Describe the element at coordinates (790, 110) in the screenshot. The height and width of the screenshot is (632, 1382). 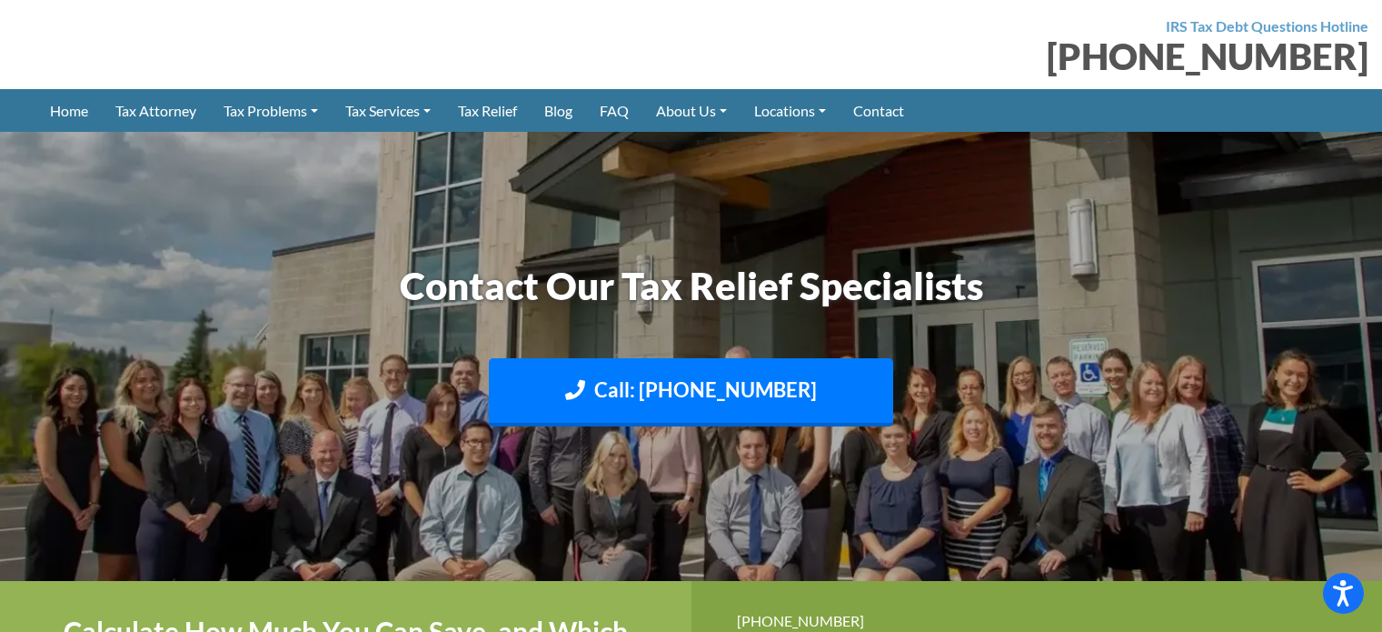
I see `a: Locations` at that location.